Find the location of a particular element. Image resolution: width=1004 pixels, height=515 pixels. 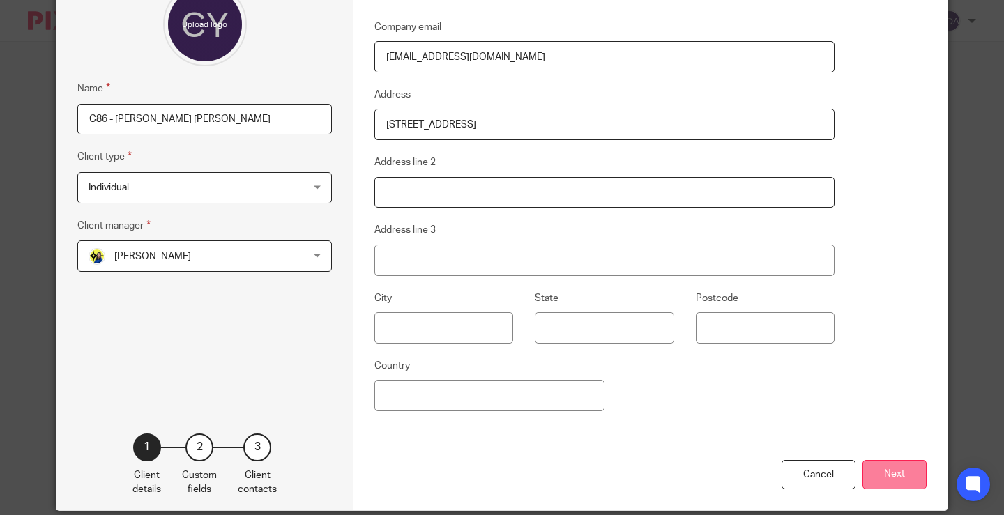

div: 1 is located at coordinates (147, 448).